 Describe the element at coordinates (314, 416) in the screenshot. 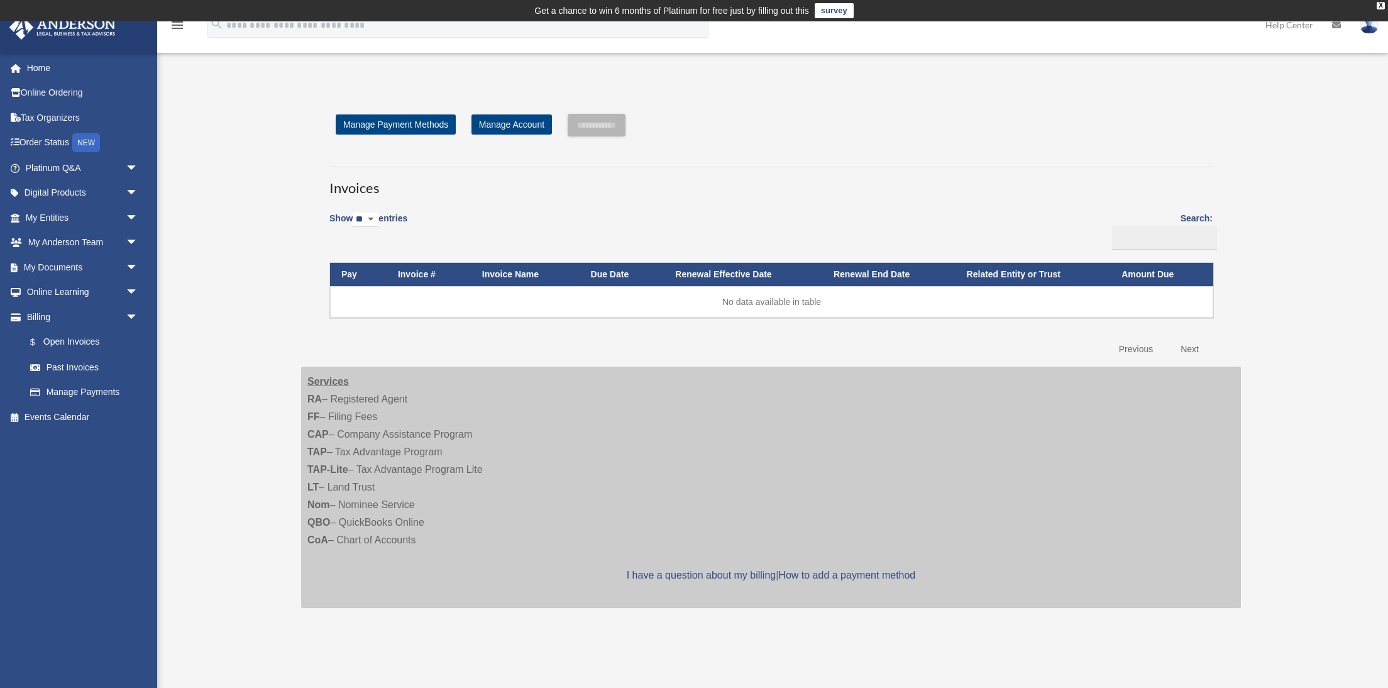

I see `strong: FF` at that location.